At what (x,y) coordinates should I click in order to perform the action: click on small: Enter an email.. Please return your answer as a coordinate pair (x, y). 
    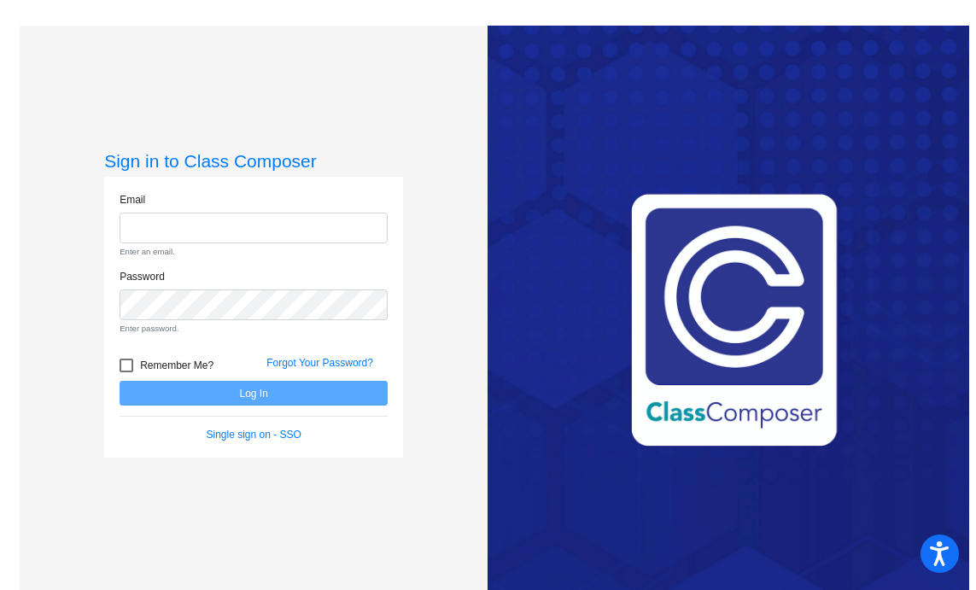
    Looking at the image, I should click on (254, 252).